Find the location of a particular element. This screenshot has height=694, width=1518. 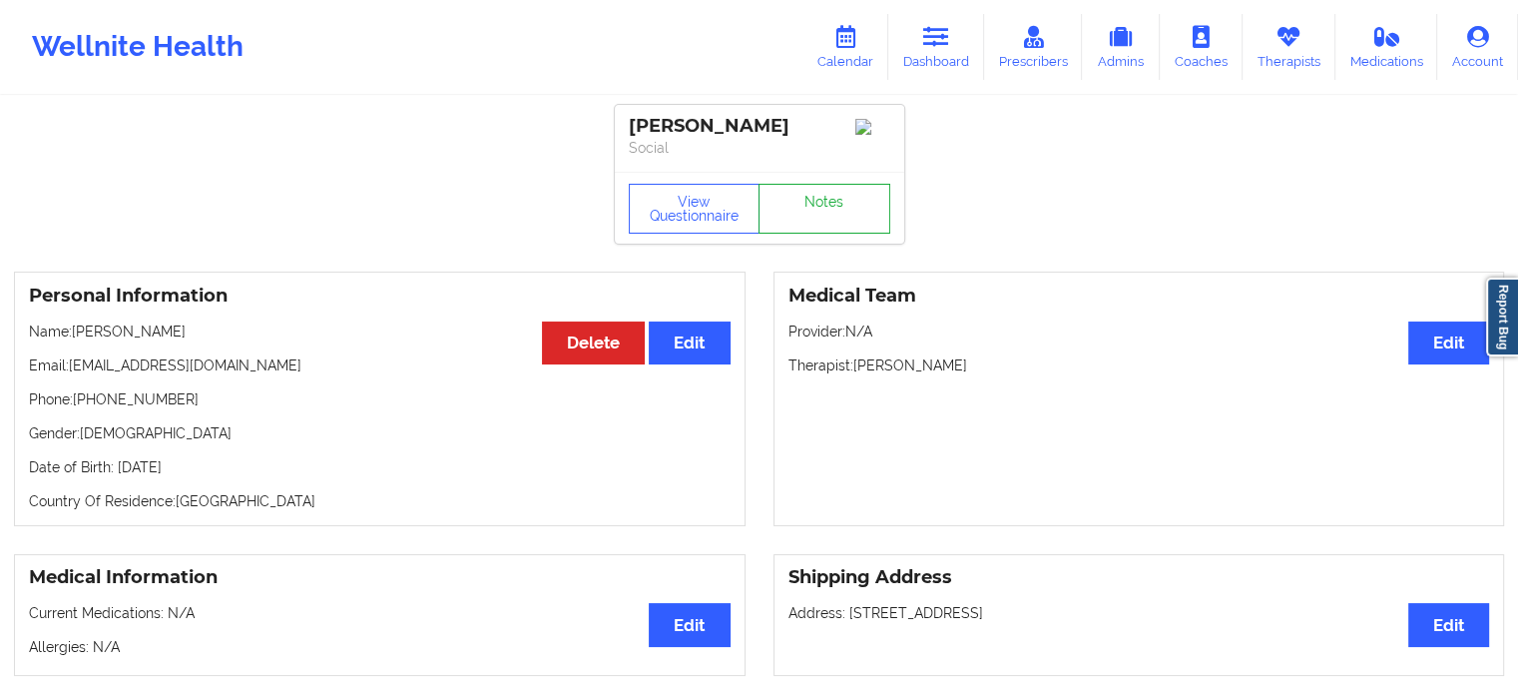

a: Coaches is located at coordinates (1201, 47).